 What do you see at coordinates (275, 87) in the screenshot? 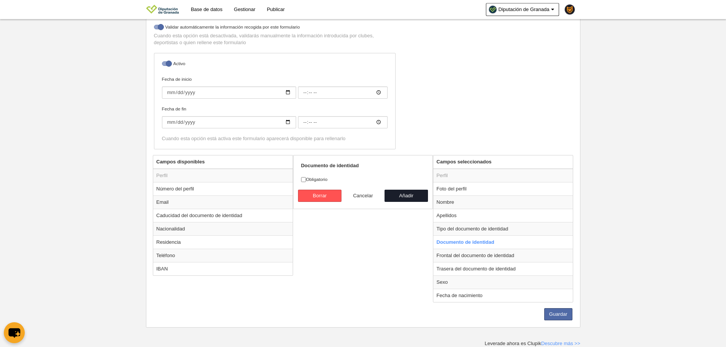
I see `label: Fecha de inicio` at bounding box center [275, 87].